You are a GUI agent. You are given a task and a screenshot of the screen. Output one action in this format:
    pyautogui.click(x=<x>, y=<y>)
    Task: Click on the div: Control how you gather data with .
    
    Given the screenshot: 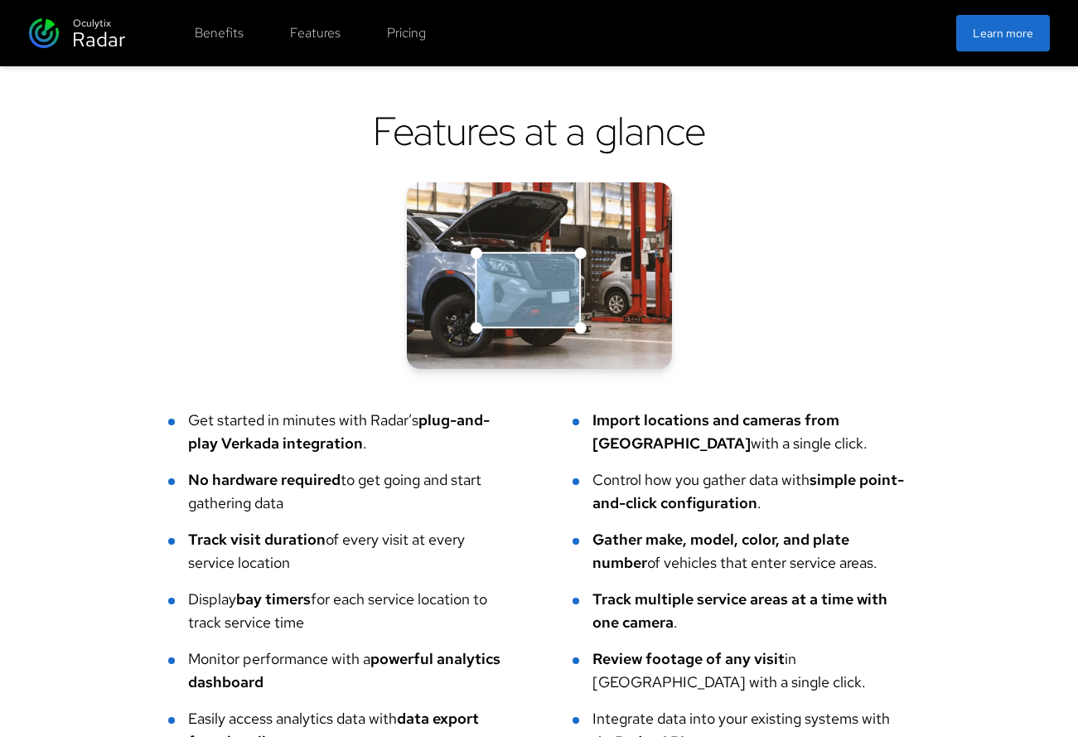 What is the action you would take?
    pyautogui.click(x=752, y=492)
    